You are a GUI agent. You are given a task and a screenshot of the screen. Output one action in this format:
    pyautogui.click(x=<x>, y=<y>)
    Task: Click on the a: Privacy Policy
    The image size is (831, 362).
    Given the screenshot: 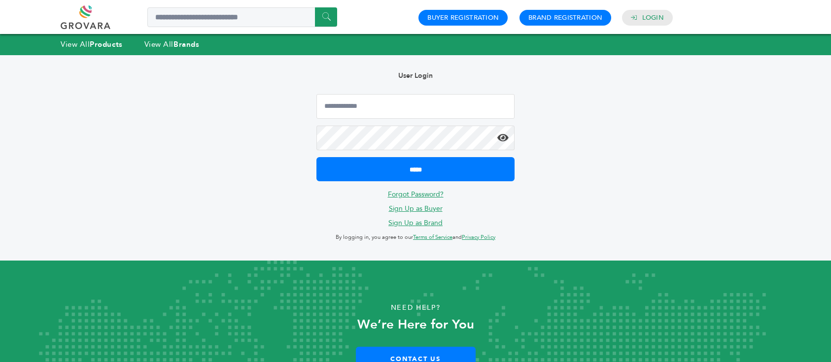 What is the action you would take?
    pyautogui.click(x=479, y=237)
    